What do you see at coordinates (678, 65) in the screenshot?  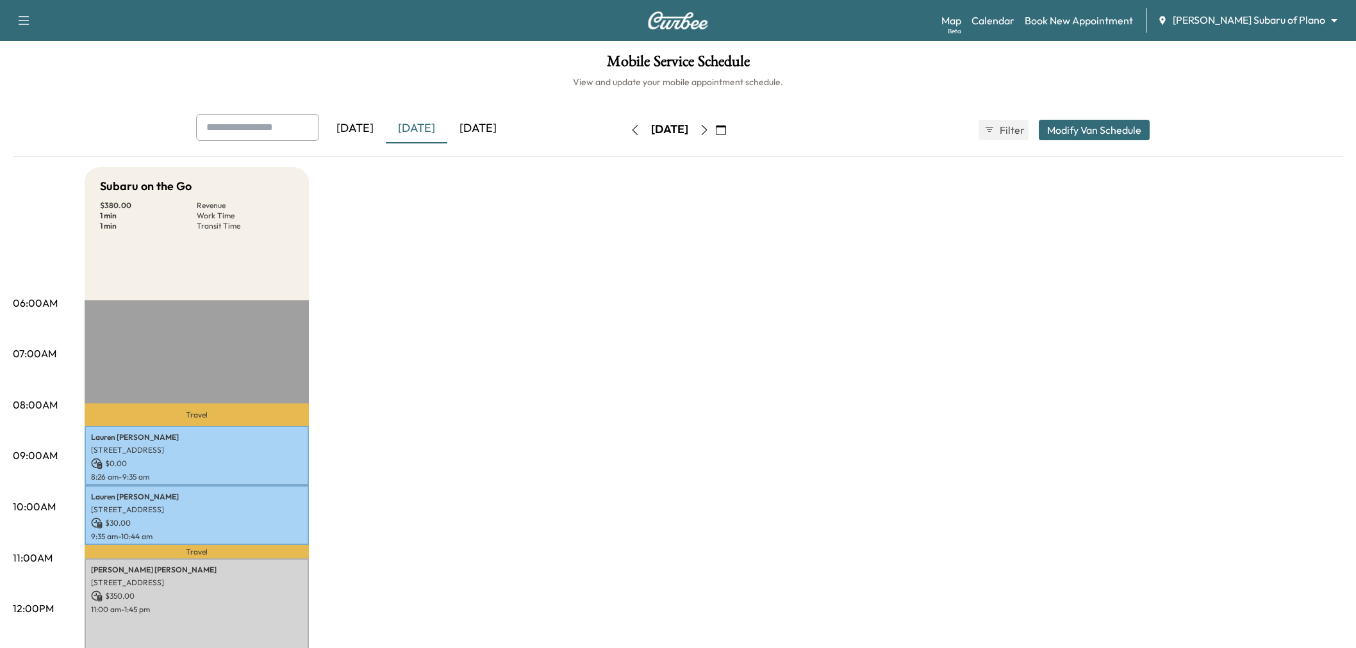 I see `h1: Mobile Service Schedule` at bounding box center [678, 65].